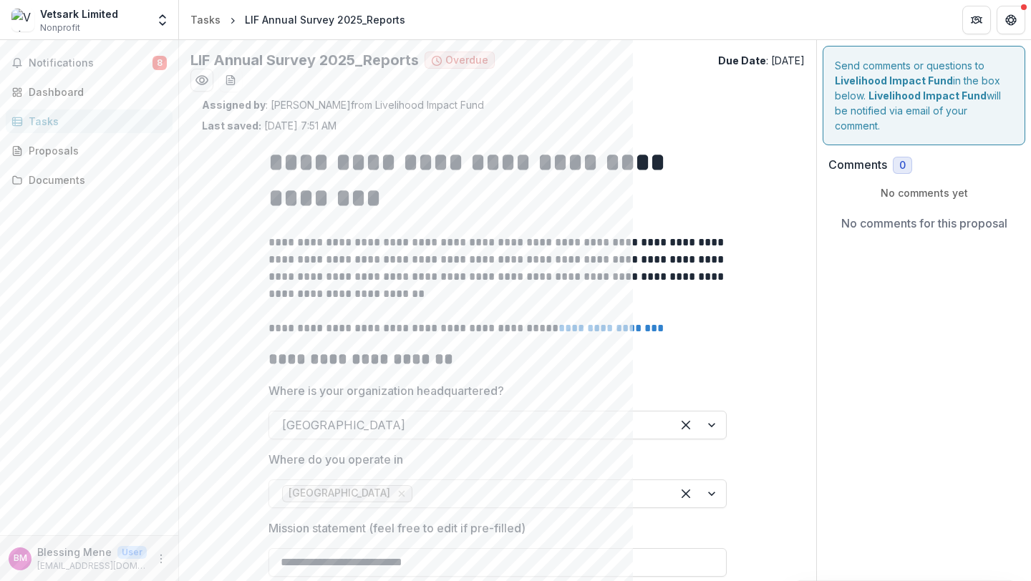 Image resolution: width=1031 pixels, height=581 pixels. What do you see at coordinates (925, 223) in the screenshot?
I see `p: No comments for this proposal` at bounding box center [925, 223].